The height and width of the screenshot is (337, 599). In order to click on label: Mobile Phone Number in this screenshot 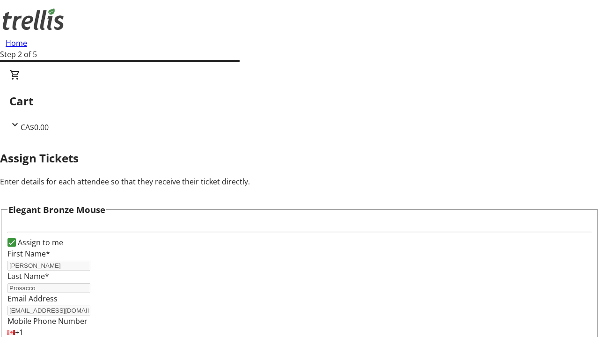, I will do `click(47, 321)`.